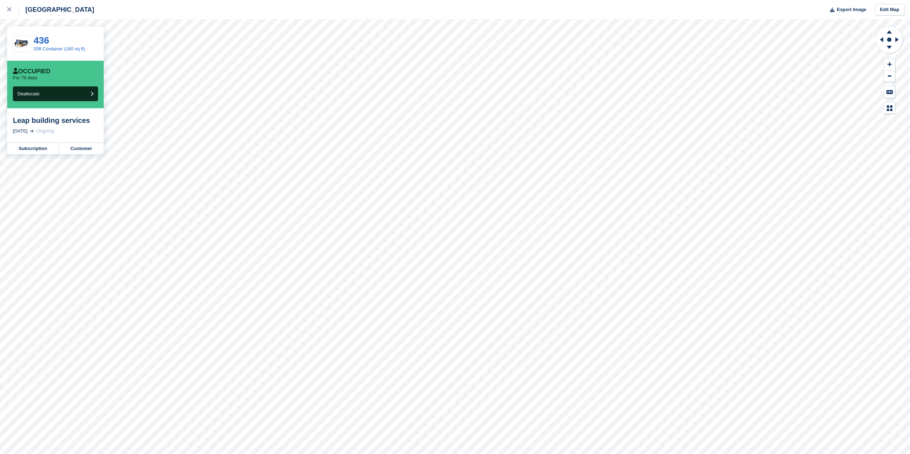  I want to click on button: Keyboard Shortcuts, so click(890, 92).